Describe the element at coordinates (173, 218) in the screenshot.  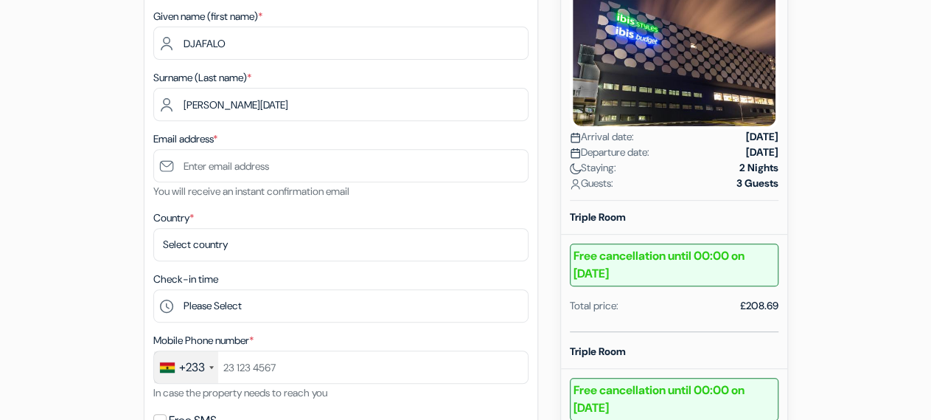
I see `label: Country` at that location.